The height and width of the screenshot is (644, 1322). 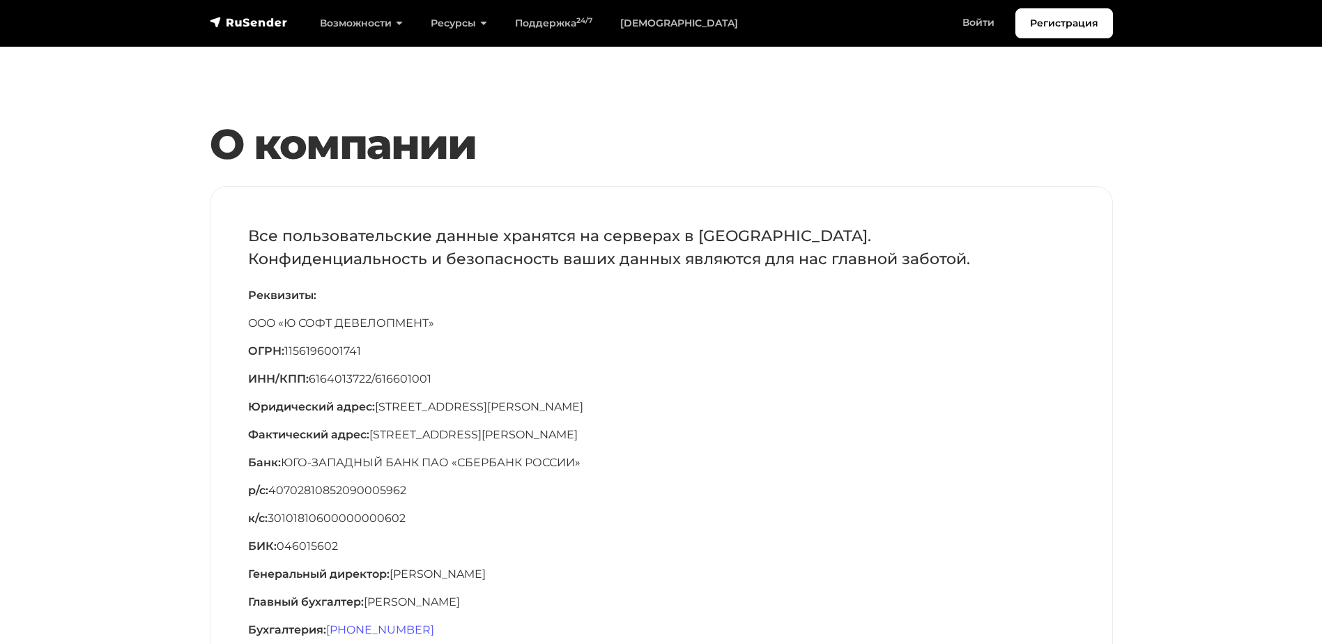 I want to click on p: OOO «Ю СОФТ ДЕВЕЛОПМЕНТ», so click(x=662, y=323).